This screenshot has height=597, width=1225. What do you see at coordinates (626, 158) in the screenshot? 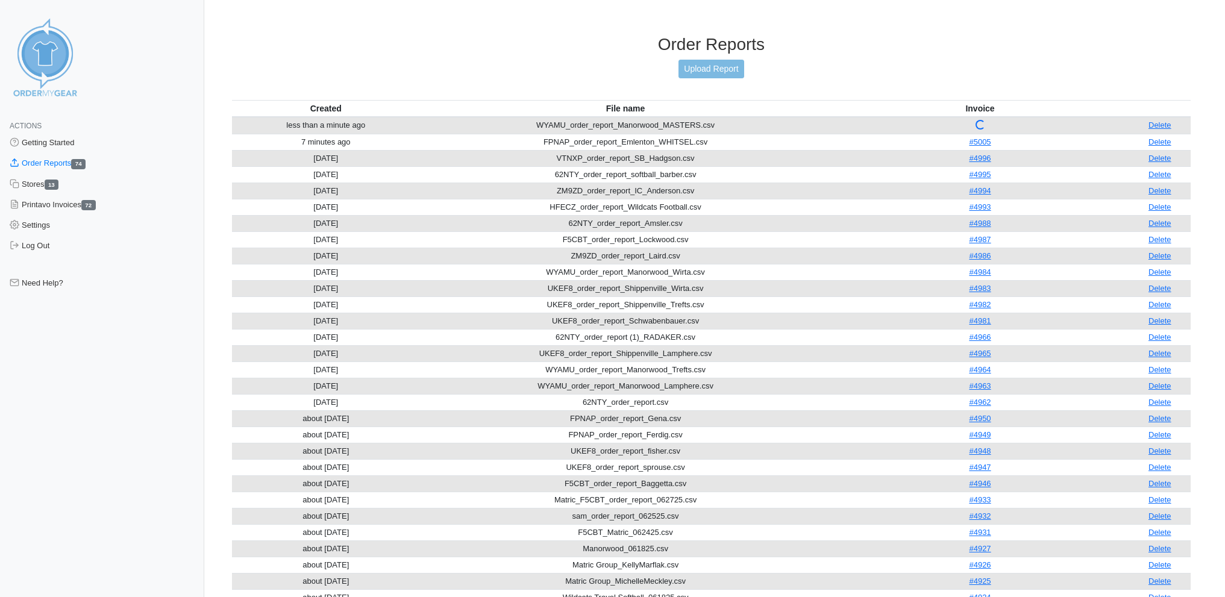
I see `td: VTNXP_order_report_SB_Hadgson.csv` at bounding box center [626, 158].